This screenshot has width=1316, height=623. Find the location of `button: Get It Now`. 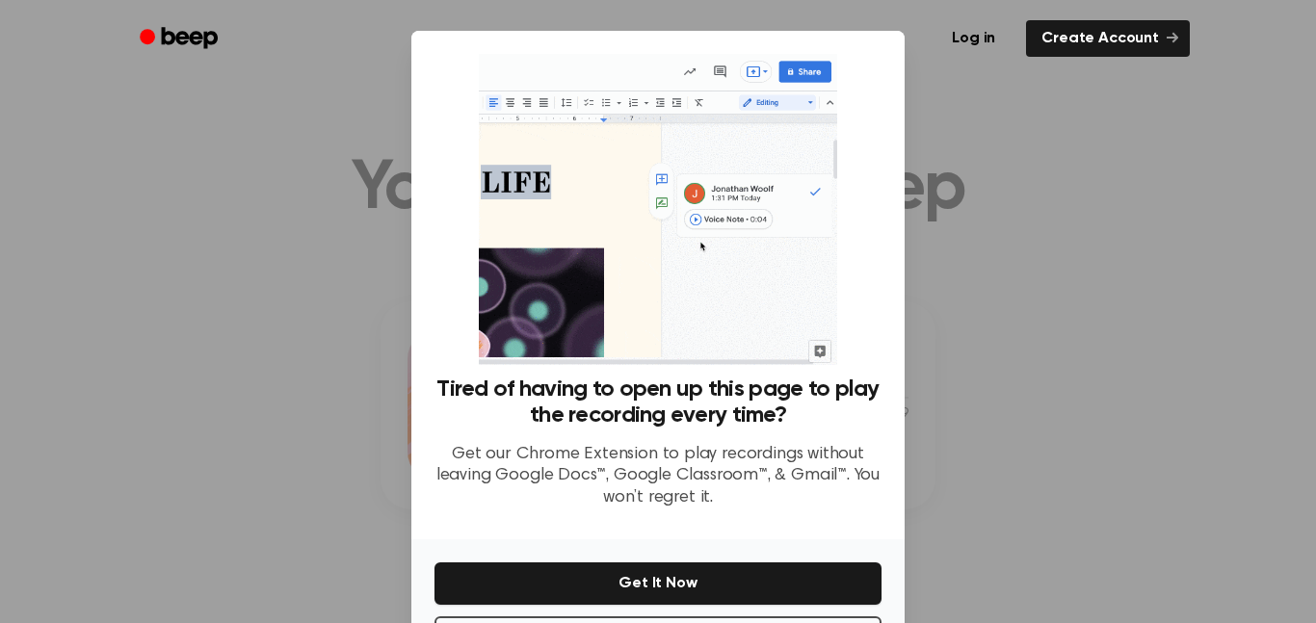

button: Get It Now is located at coordinates (658, 584).